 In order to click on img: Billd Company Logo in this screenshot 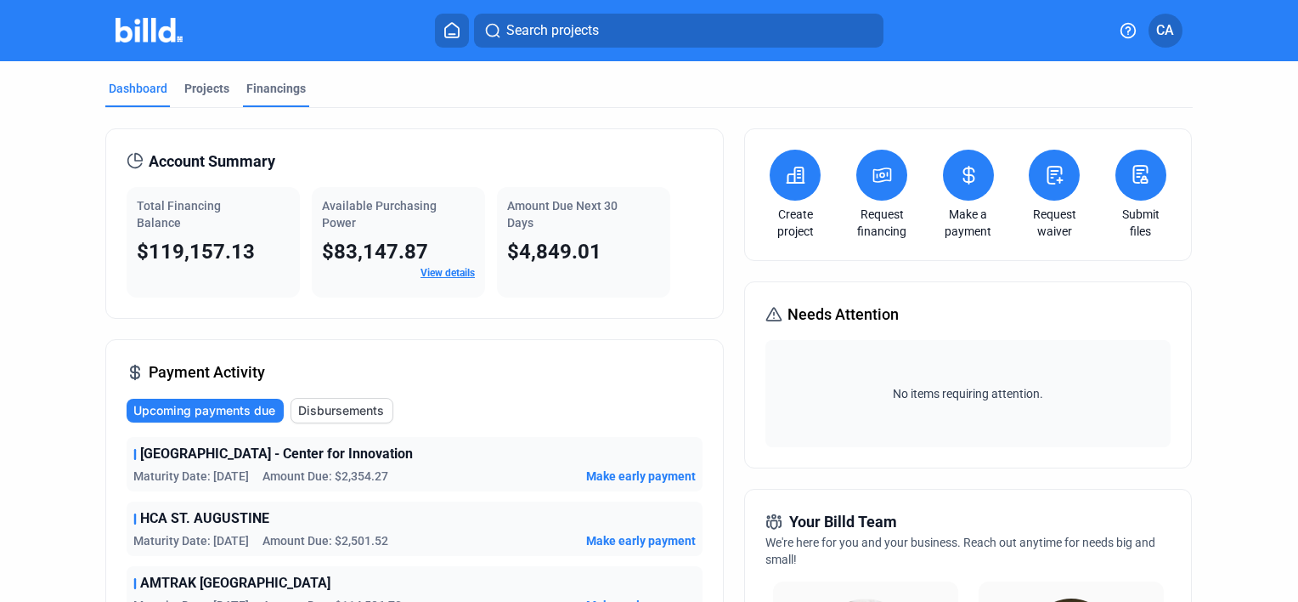, I will do `click(149, 30)`.